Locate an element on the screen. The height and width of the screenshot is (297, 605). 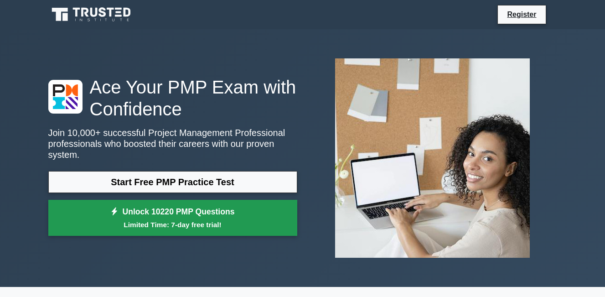
a: Register is located at coordinates (522, 14).